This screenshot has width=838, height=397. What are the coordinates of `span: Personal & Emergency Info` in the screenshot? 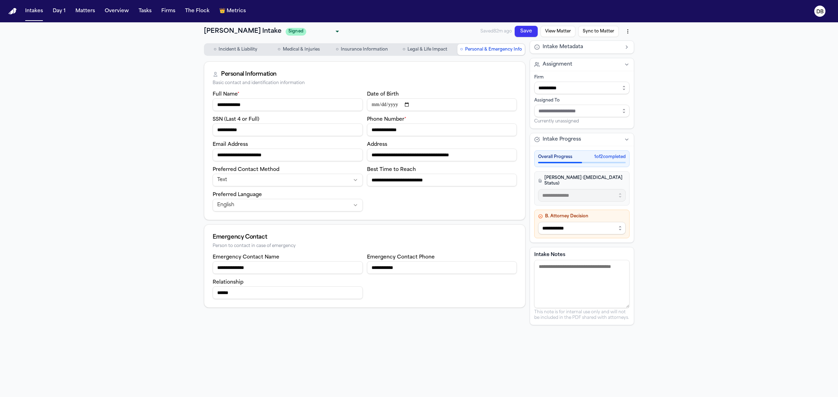 It's located at (493, 50).